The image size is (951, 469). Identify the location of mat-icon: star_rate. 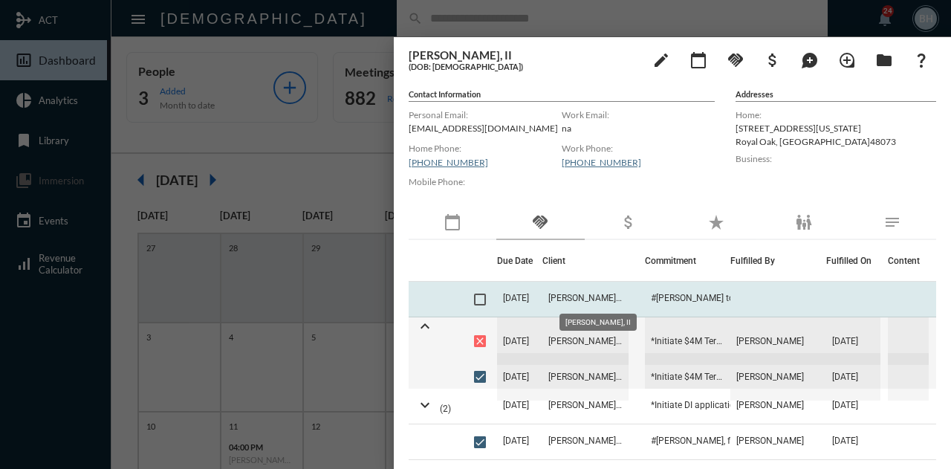
(716, 222).